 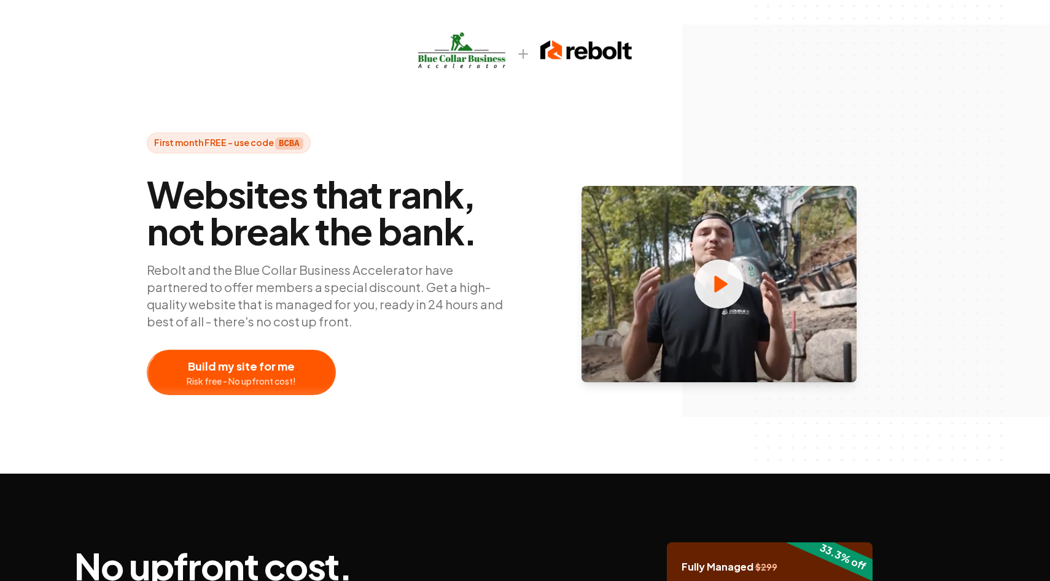 I want to click on a: Build my site for meRisk free - No upfront cost!, so click(x=304, y=373).